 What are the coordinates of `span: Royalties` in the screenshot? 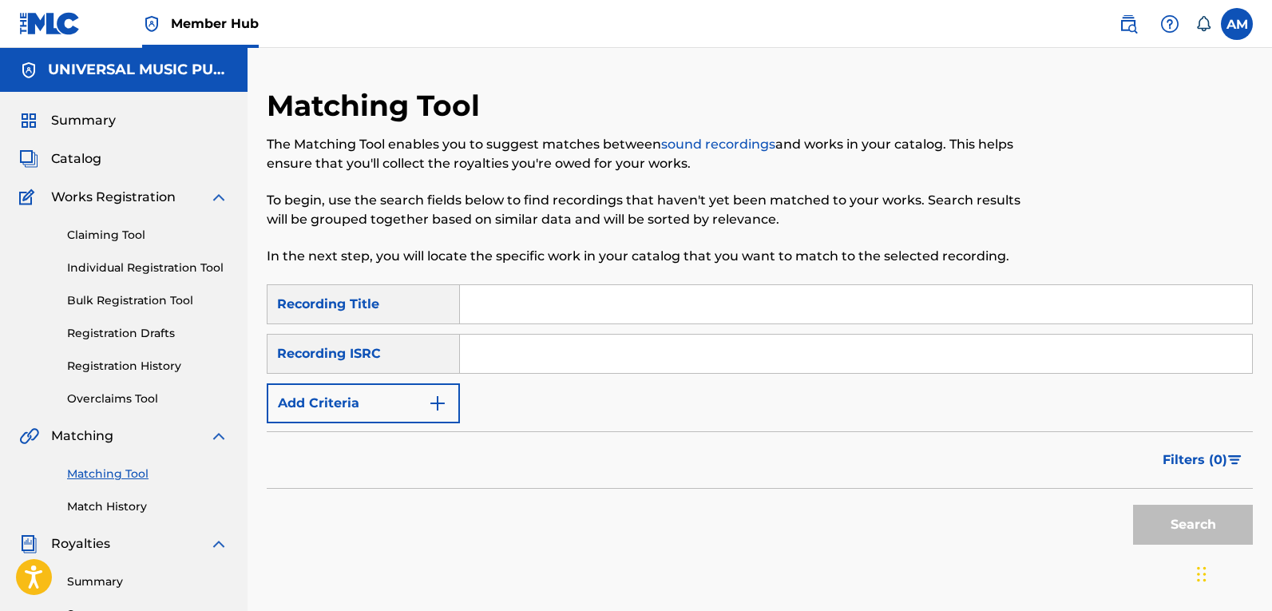 It's located at (81, 544).